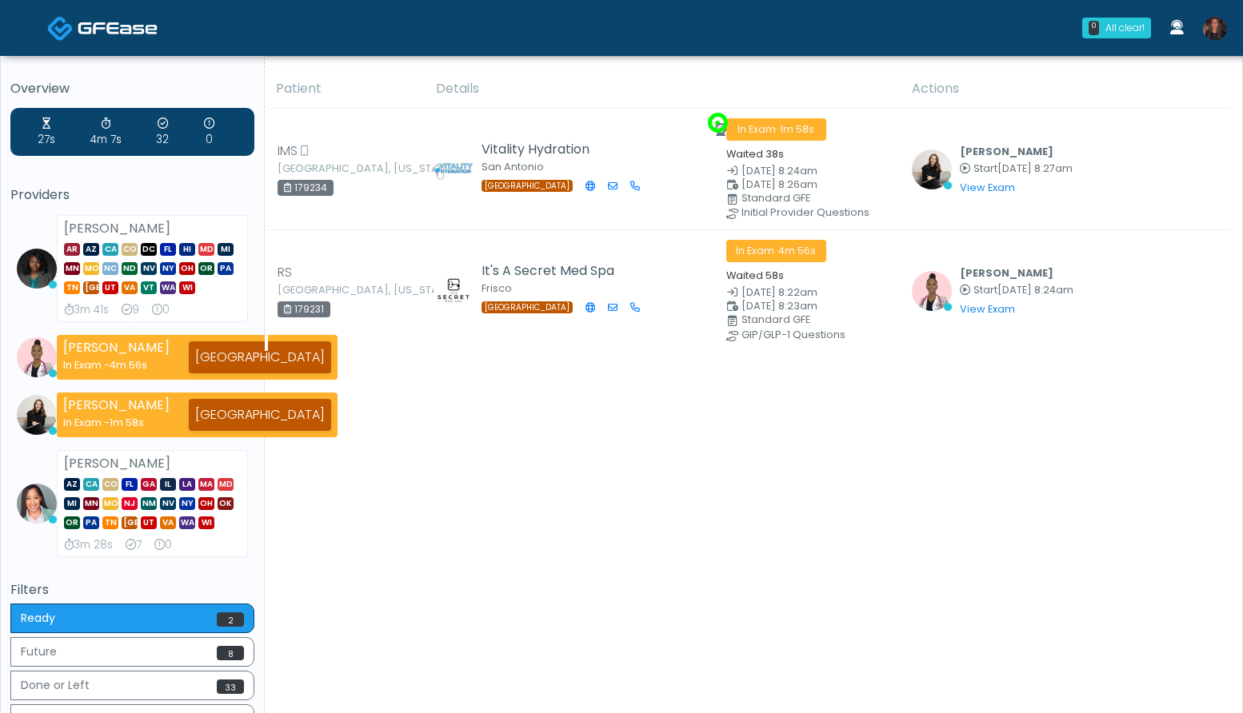 This screenshot has width=1243, height=713. Describe the element at coordinates (206, 249) in the screenshot. I see `span: MD` at that location.